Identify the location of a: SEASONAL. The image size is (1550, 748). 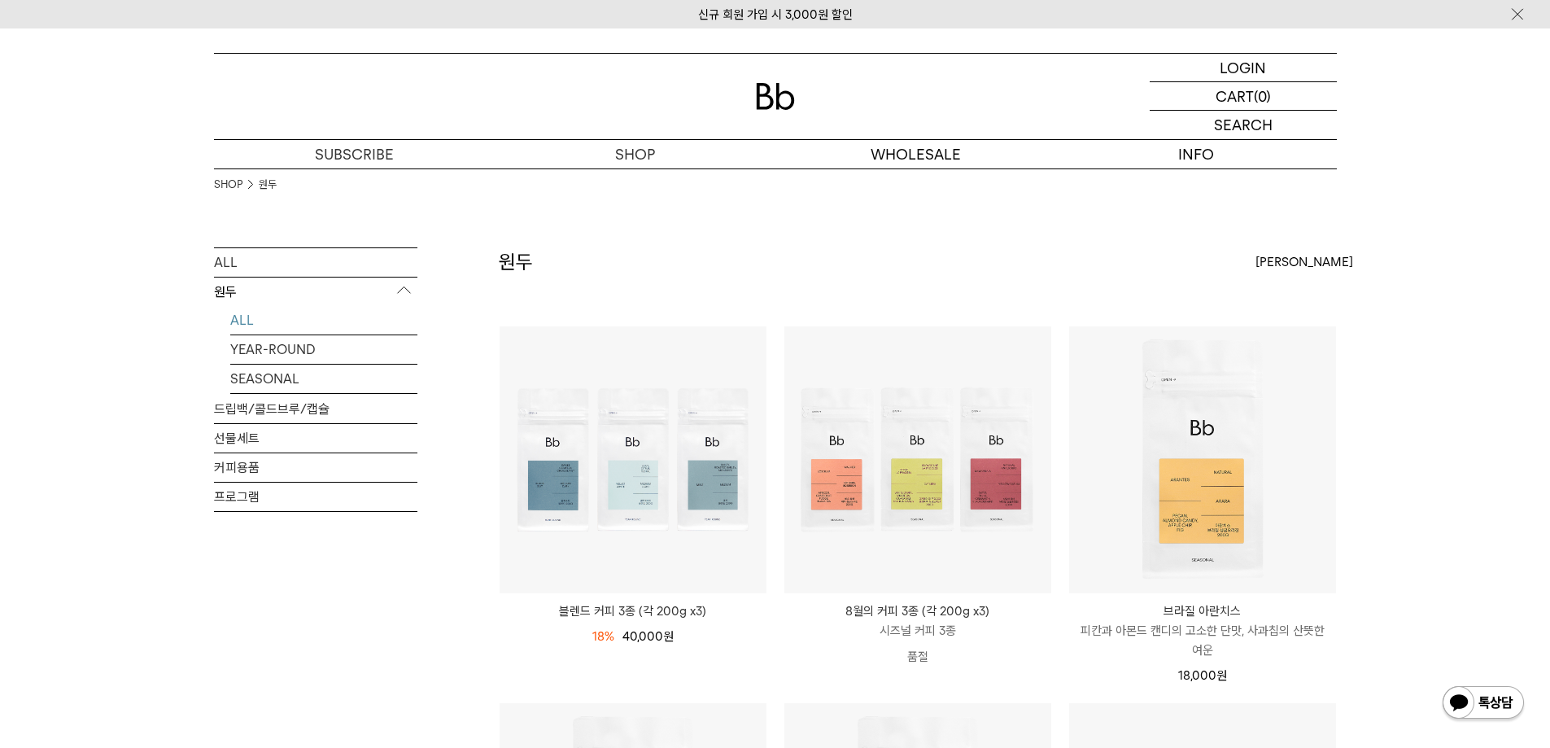
(324, 378).